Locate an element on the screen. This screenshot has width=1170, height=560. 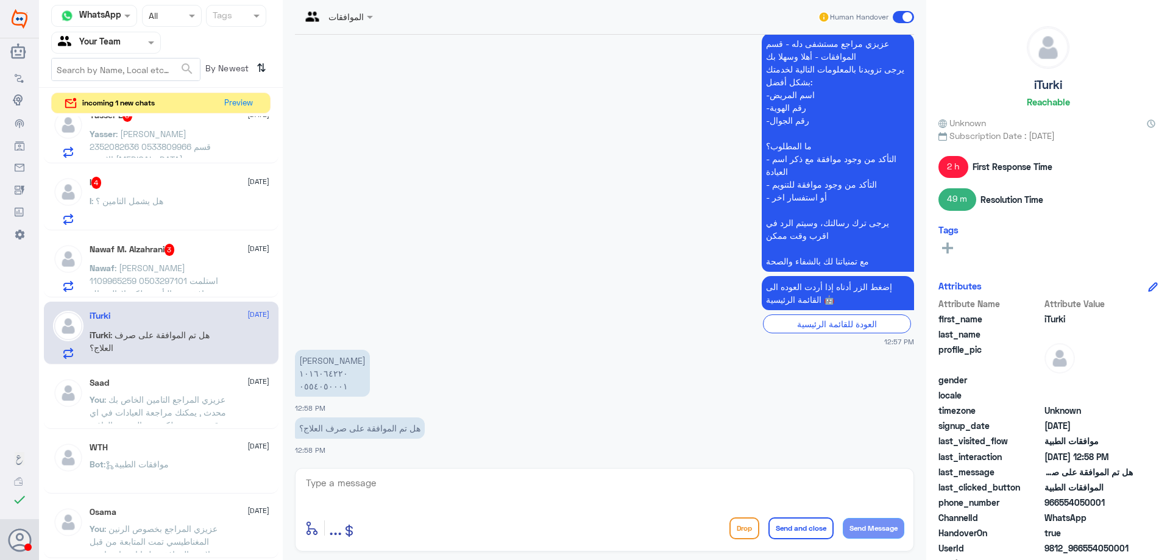
span: Nawaf is located at coordinates (102, 267).